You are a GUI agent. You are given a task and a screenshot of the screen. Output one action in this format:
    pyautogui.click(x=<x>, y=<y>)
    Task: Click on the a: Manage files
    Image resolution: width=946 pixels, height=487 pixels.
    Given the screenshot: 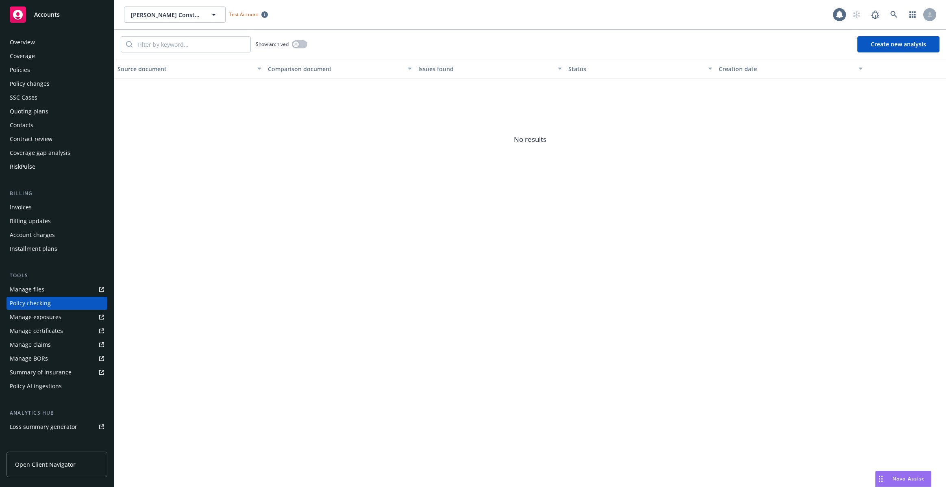 What is the action you would take?
    pyautogui.click(x=57, y=289)
    